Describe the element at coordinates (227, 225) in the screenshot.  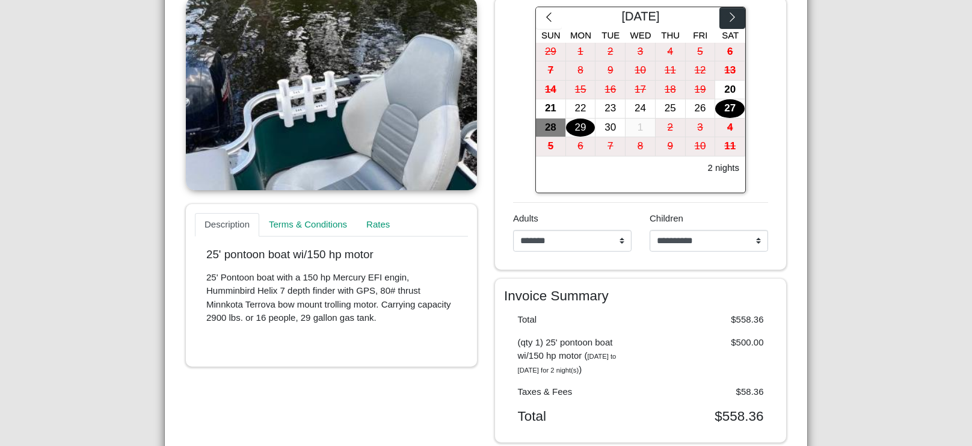
I see `a: Description` at that location.